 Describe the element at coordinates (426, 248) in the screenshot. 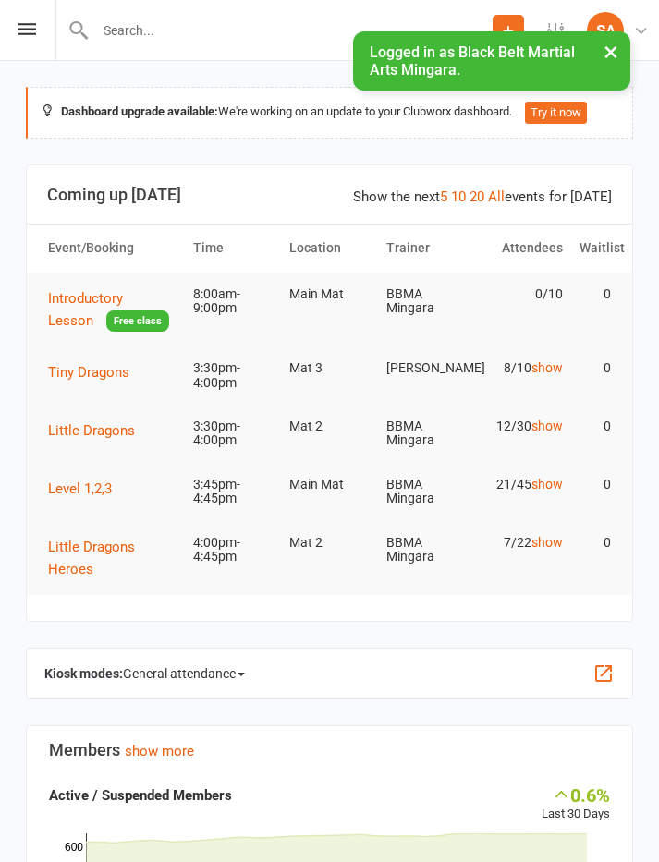

I see `th: Trainer` at that location.